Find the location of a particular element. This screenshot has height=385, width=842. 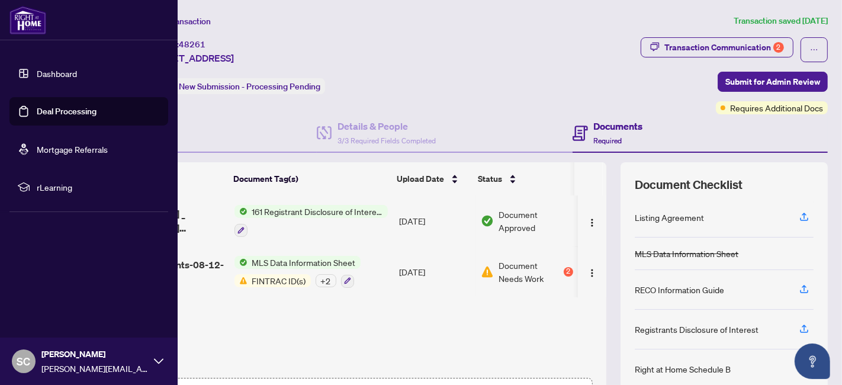

span: Submit for Admin Review is located at coordinates (773, 82).